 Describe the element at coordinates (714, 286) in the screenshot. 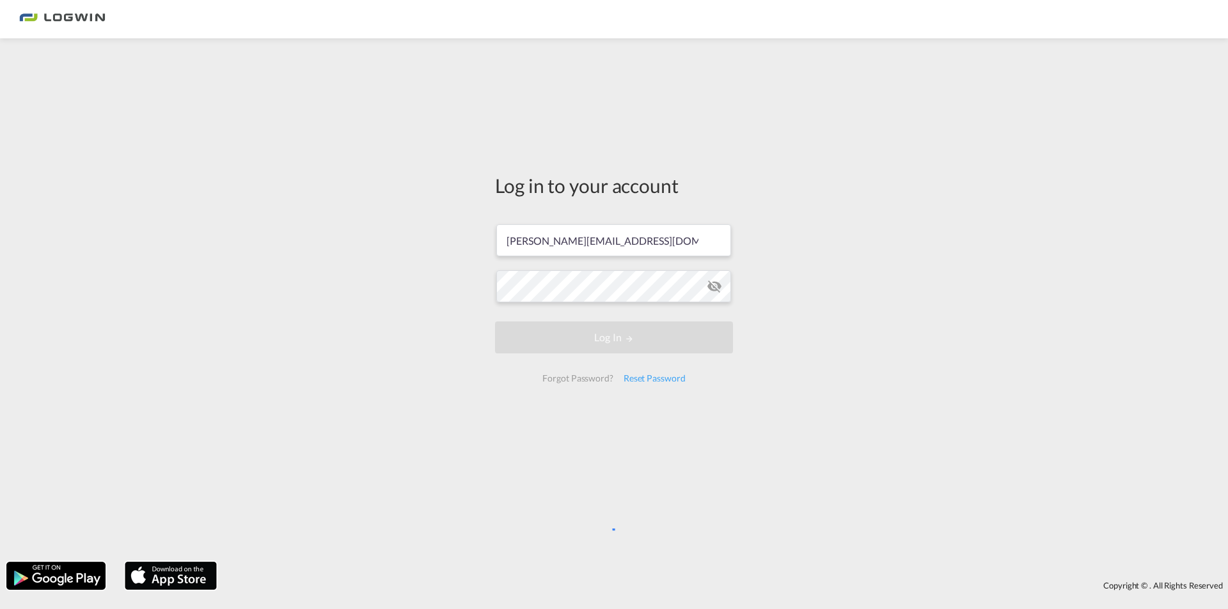

I see `md-icon: icon-eye-off` at that location.